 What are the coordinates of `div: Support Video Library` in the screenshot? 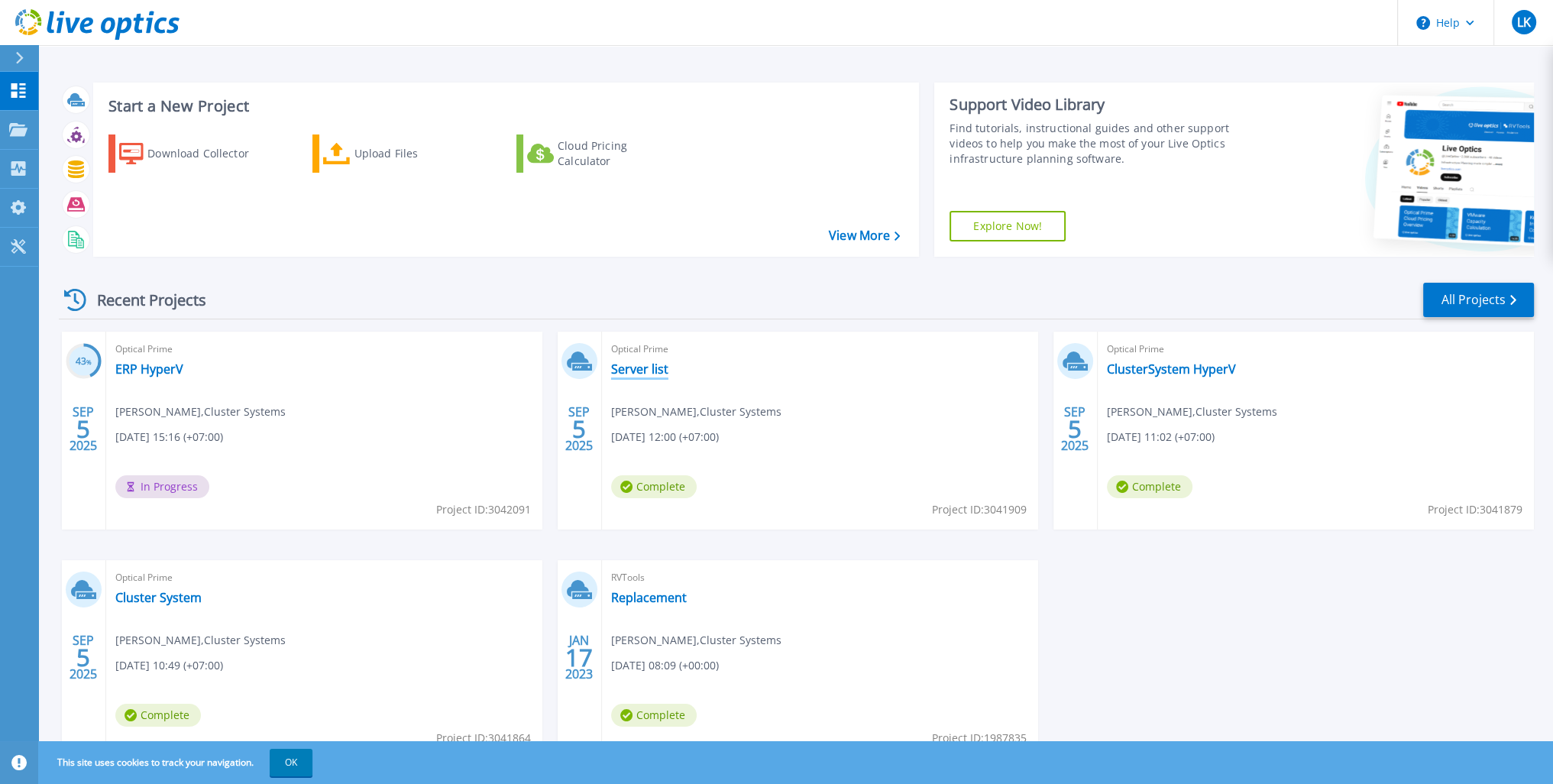 It's located at (1102, 105).